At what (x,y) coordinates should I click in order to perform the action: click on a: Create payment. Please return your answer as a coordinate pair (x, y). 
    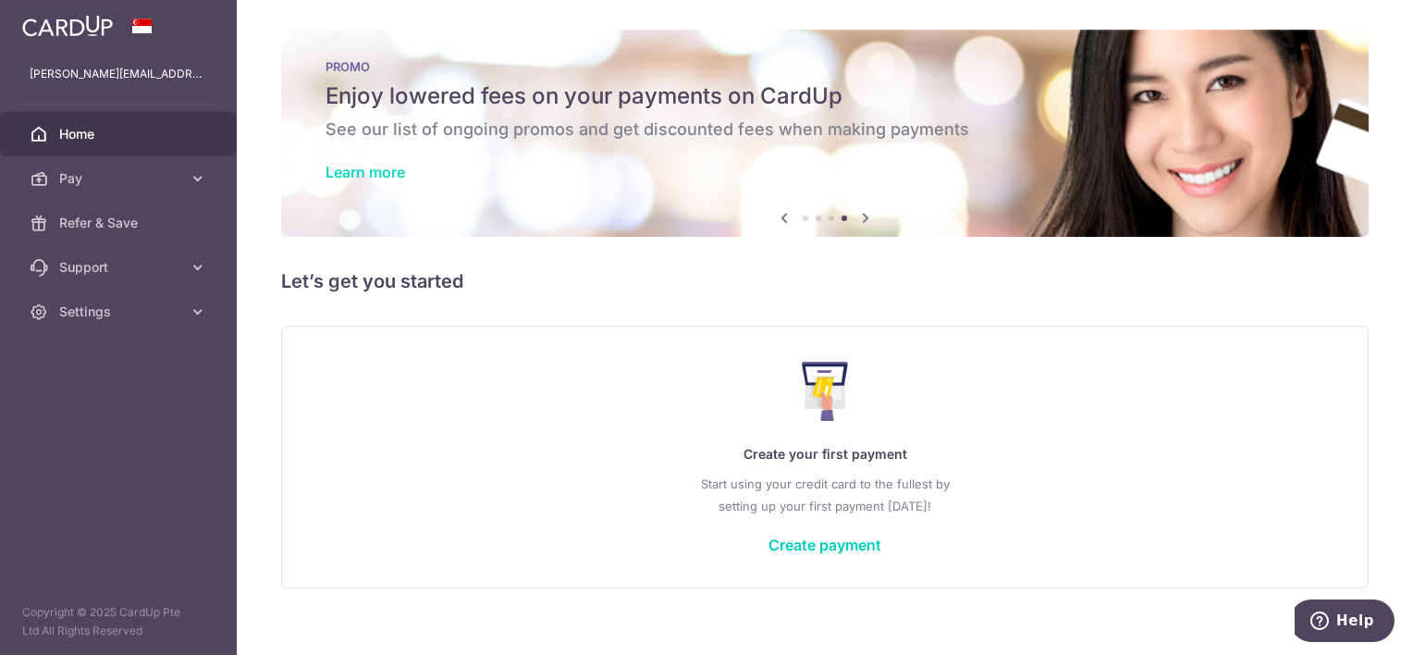
    Looking at the image, I should click on (825, 545).